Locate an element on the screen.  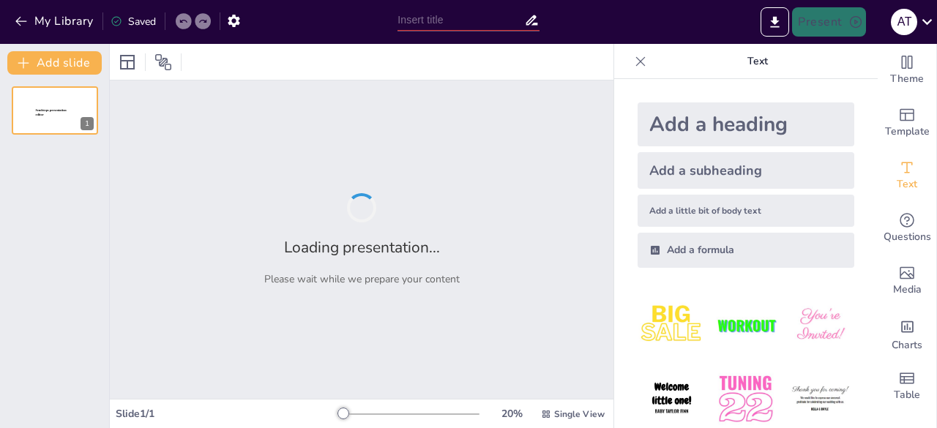
span: Single View is located at coordinates (579, 414).